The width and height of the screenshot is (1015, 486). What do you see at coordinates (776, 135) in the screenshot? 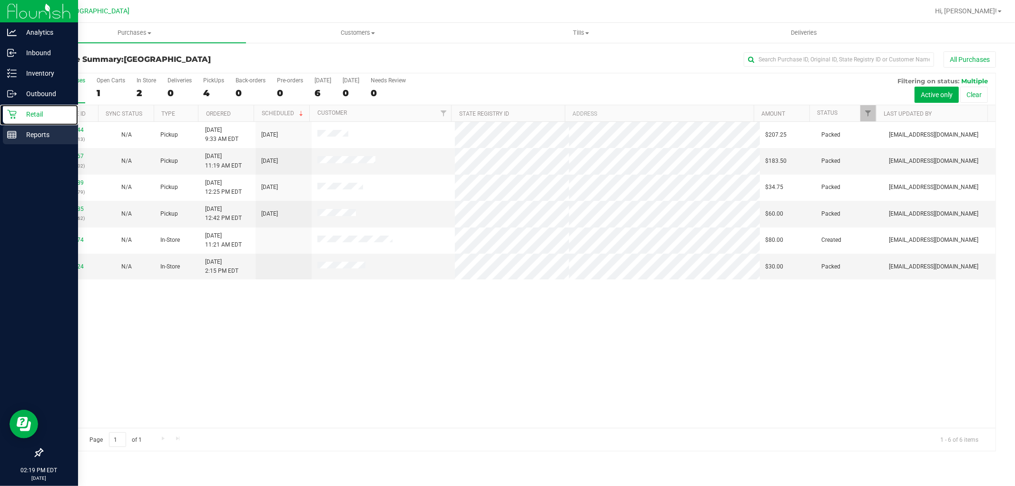
I see `span: $207.25` at bounding box center [776, 135].